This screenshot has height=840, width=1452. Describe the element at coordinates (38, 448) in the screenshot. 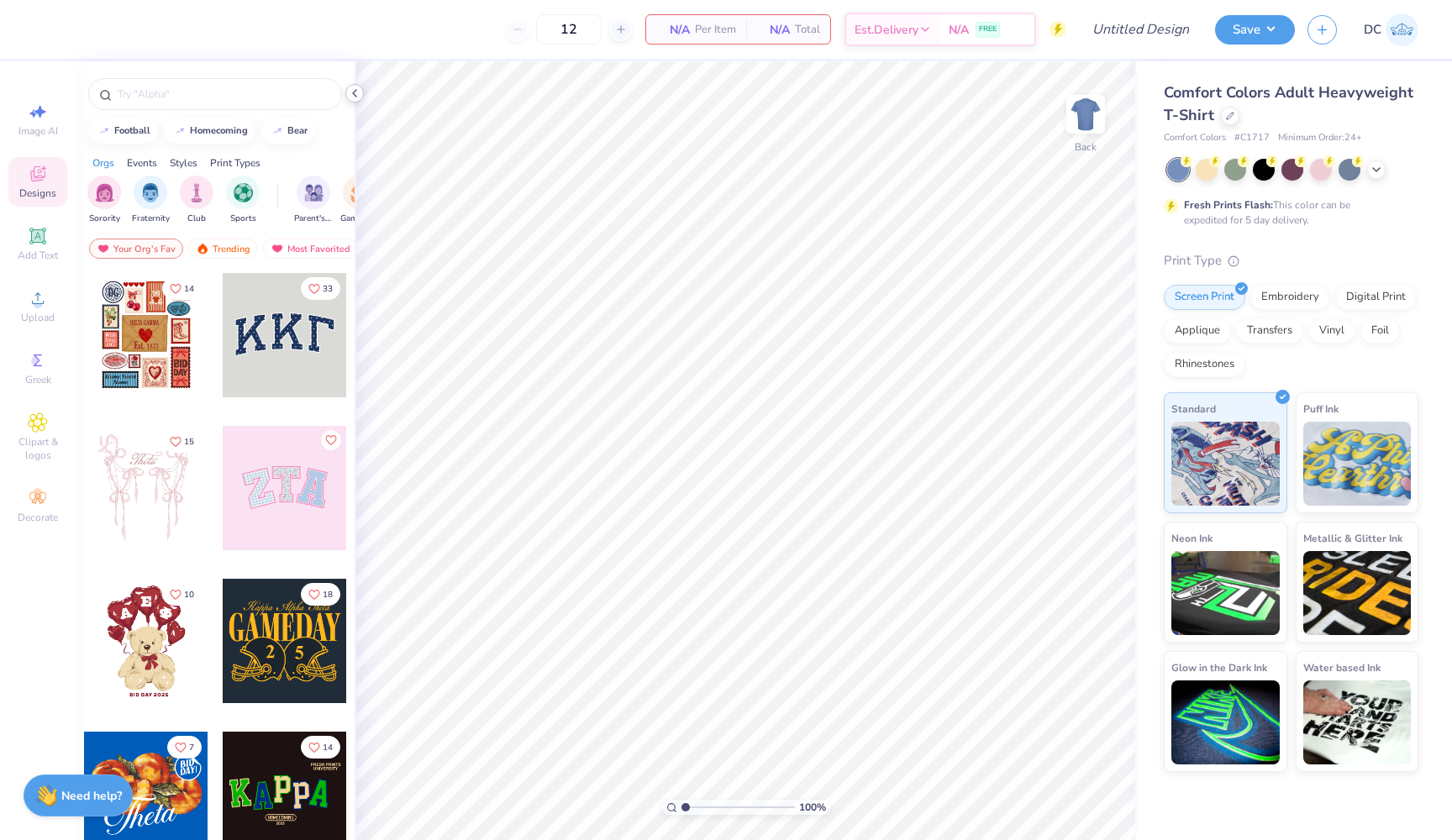

I see `span: Clipart & logos` at that location.